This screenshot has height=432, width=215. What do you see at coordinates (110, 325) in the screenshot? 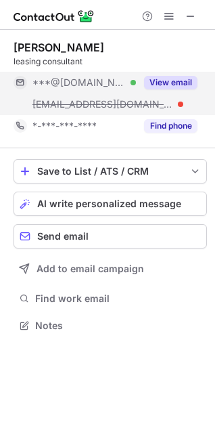
I see `button: Notes` at bounding box center [110, 325].